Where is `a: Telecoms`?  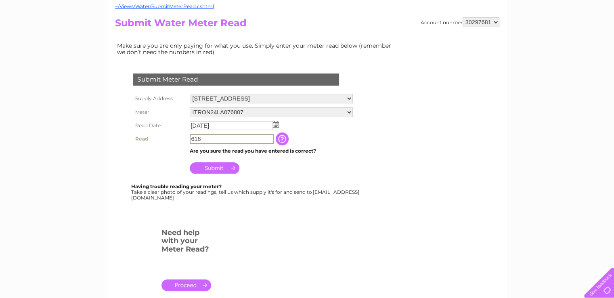
a: Telecoms is located at coordinates (527, 37).